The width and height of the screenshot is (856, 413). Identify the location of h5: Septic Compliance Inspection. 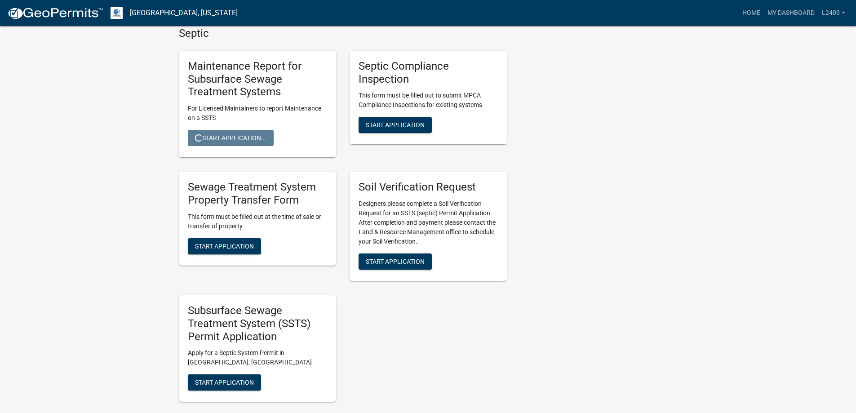
(428, 73).